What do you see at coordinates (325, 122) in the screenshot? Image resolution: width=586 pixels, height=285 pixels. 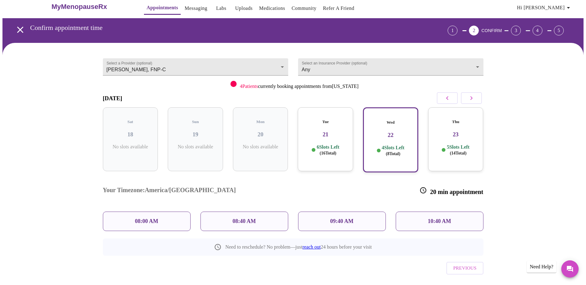 I see `h5: Tue` at bounding box center [325, 122].